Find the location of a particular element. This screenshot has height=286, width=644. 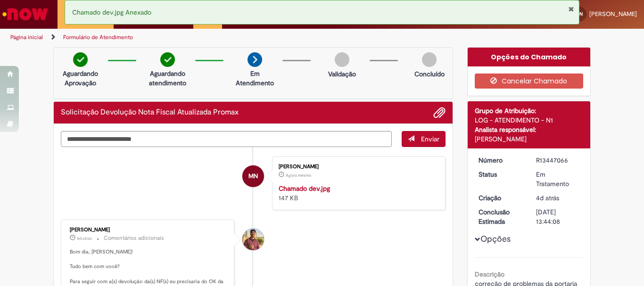

span: Chamado dev.jpg Anexado is located at coordinates (112, 12).